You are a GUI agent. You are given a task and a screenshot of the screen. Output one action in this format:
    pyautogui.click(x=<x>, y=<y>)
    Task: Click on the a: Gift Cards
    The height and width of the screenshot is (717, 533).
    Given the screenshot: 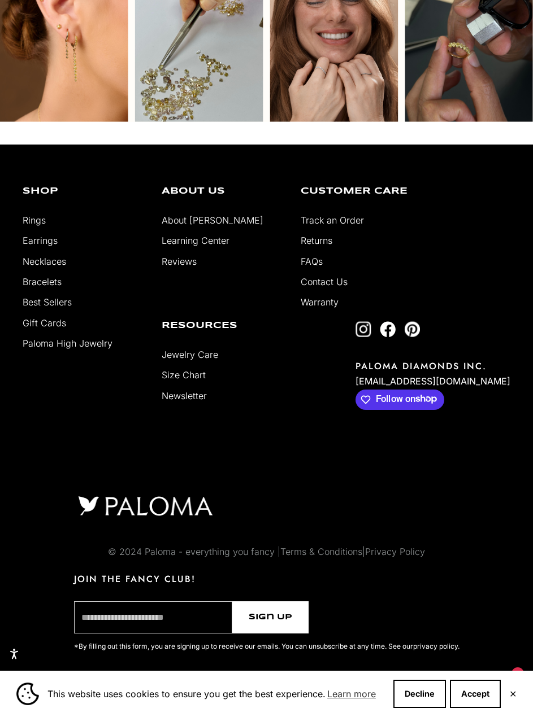 What is the action you would take?
    pyautogui.click(x=44, y=323)
    